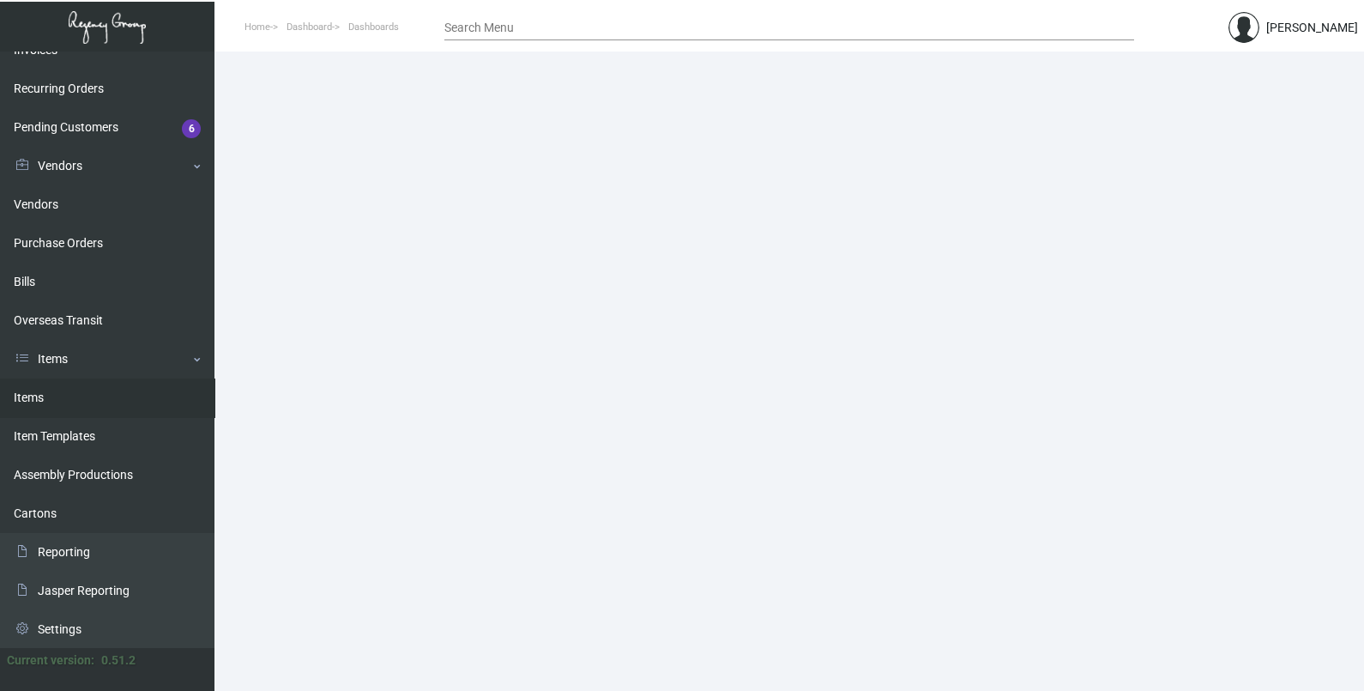  Describe the element at coordinates (309, 27) in the screenshot. I see `span: Dashboard` at that location.